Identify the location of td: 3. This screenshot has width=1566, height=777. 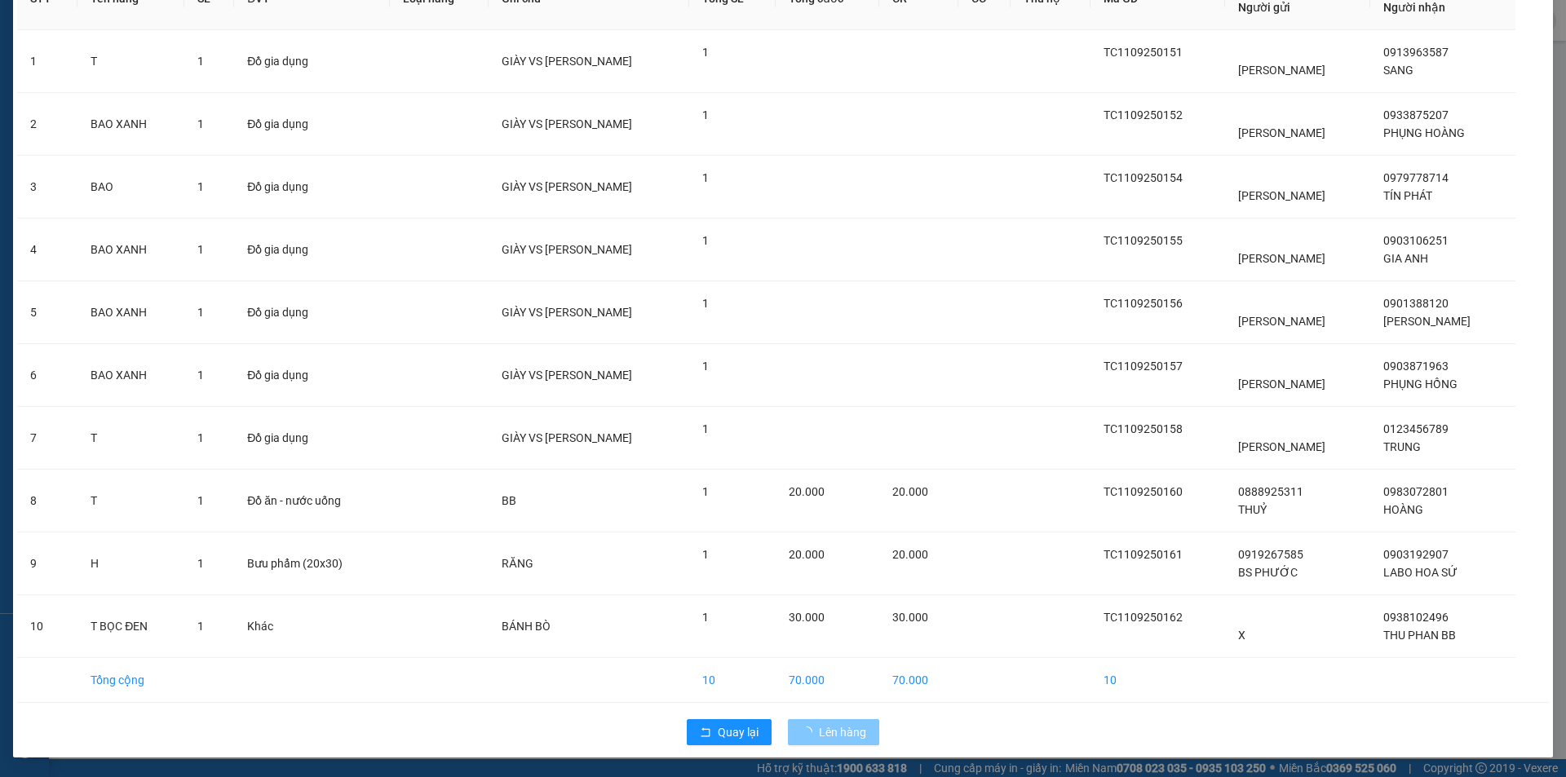
(47, 187).